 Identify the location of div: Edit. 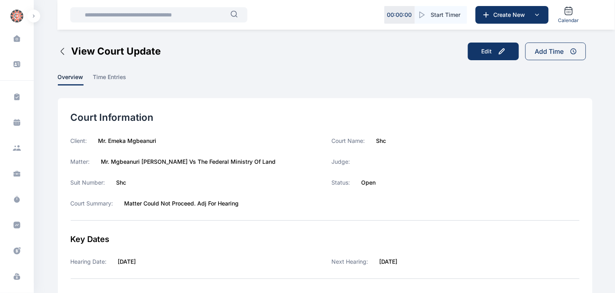
(487, 51).